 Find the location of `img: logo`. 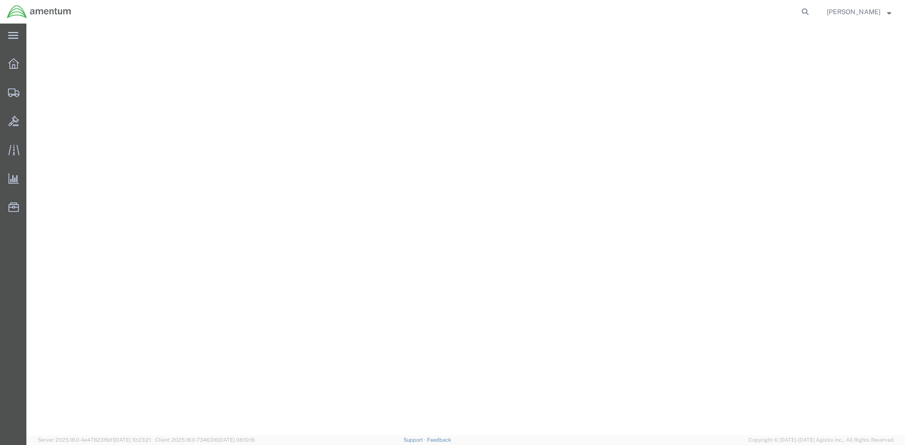

img: logo is located at coordinates (39, 12).